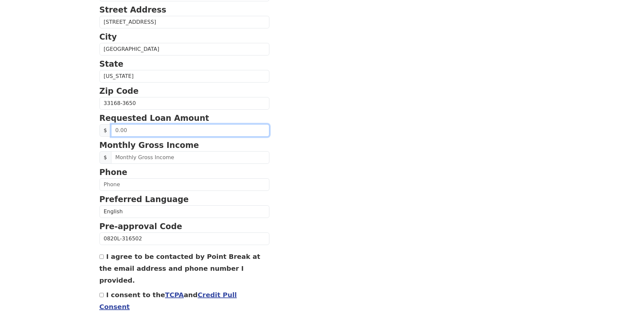 This screenshot has width=627, height=315. What do you see at coordinates (154, 118) in the screenshot?
I see `strong: Requested Loan Amount` at bounding box center [154, 118].